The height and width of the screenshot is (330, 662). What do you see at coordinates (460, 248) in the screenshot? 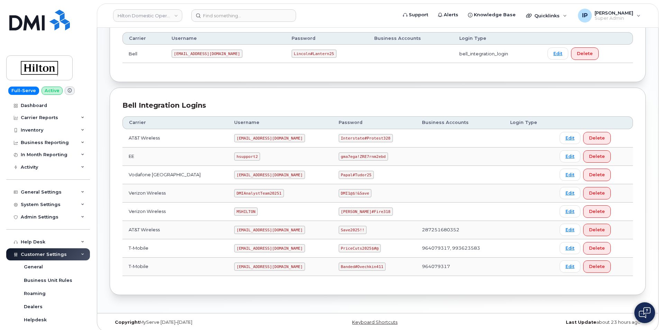
I see `td: 964079317, 993623583` at bounding box center [460, 248].